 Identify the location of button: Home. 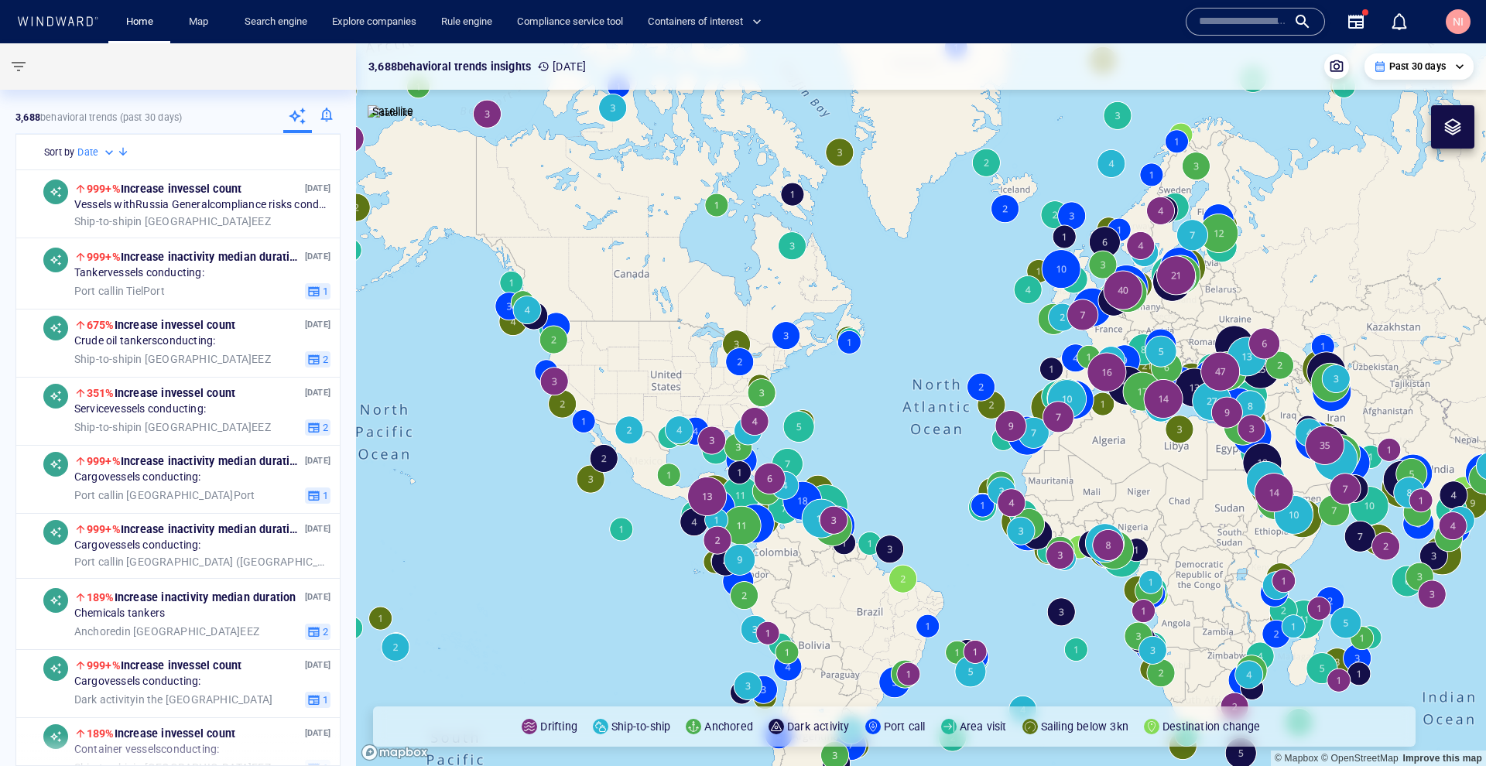
(139, 22).